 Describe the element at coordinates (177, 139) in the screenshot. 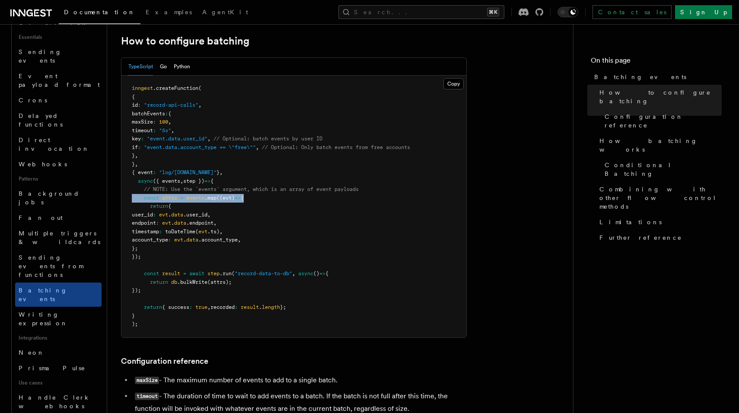

I see `span: "event.data.user_id"` at that location.